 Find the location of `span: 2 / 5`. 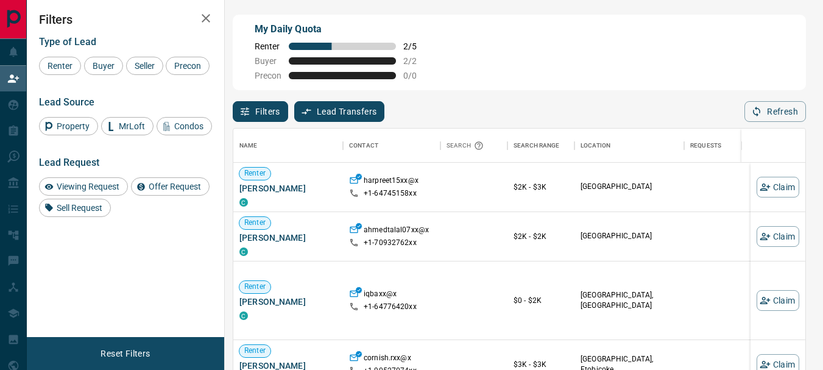

span: 2 / 5 is located at coordinates (417, 46).